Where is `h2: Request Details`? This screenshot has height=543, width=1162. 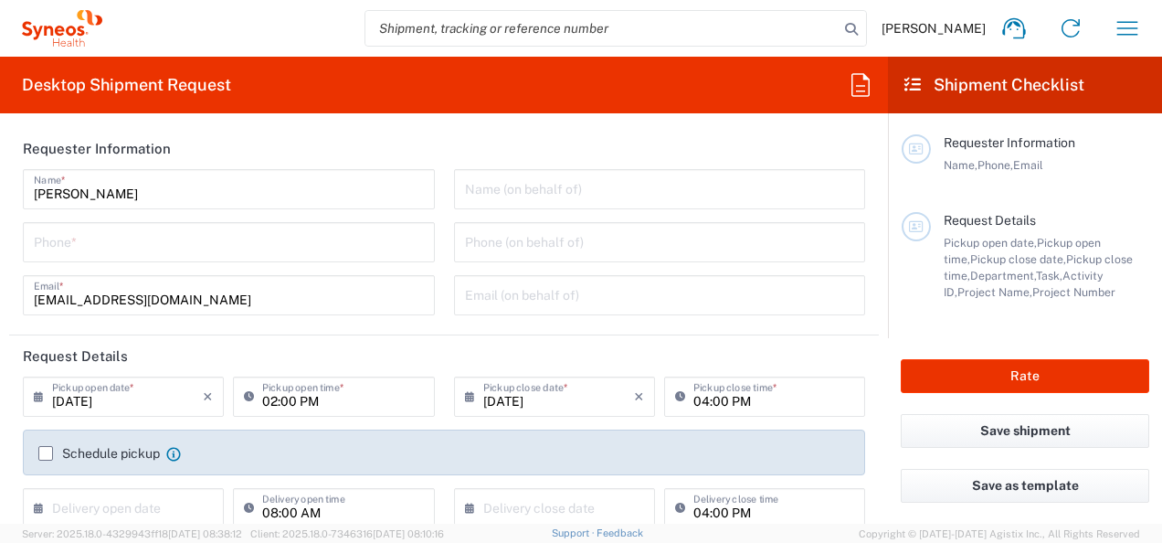 h2: Request Details is located at coordinates (75, 356).